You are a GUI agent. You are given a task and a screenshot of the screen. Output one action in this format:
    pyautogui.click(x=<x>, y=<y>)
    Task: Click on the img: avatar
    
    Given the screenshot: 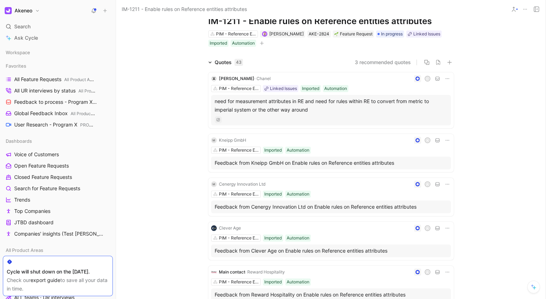 What is the action you would take?
    pyautogui.click(x=264, y=34)
    